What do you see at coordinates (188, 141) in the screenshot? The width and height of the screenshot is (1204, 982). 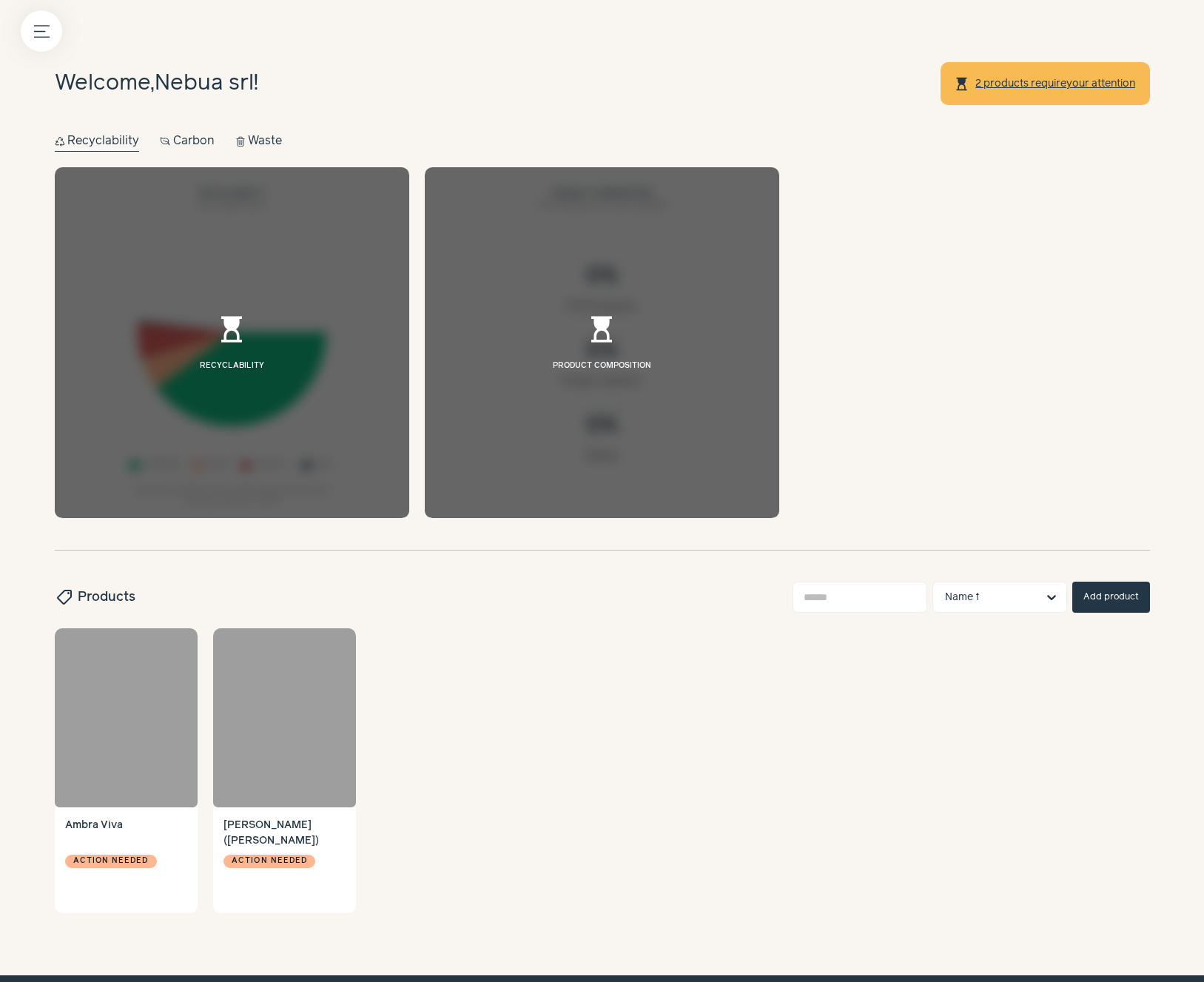 I see `button: Carbon` at bounding box center [188, 141].